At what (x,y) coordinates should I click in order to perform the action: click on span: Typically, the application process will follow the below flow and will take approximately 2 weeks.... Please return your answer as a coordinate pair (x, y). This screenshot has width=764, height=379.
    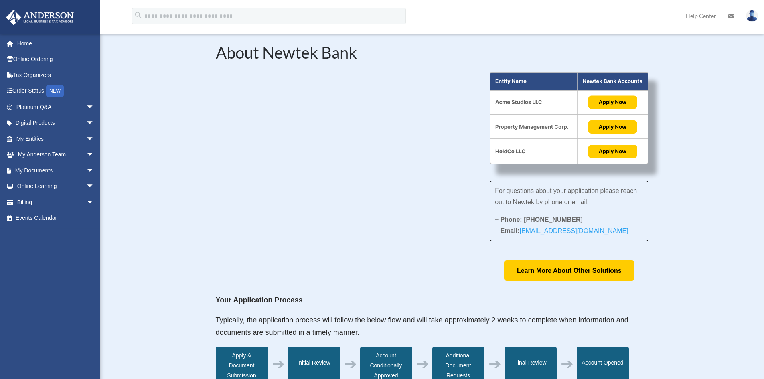
    Looking at the image, I should click on (422, 326).